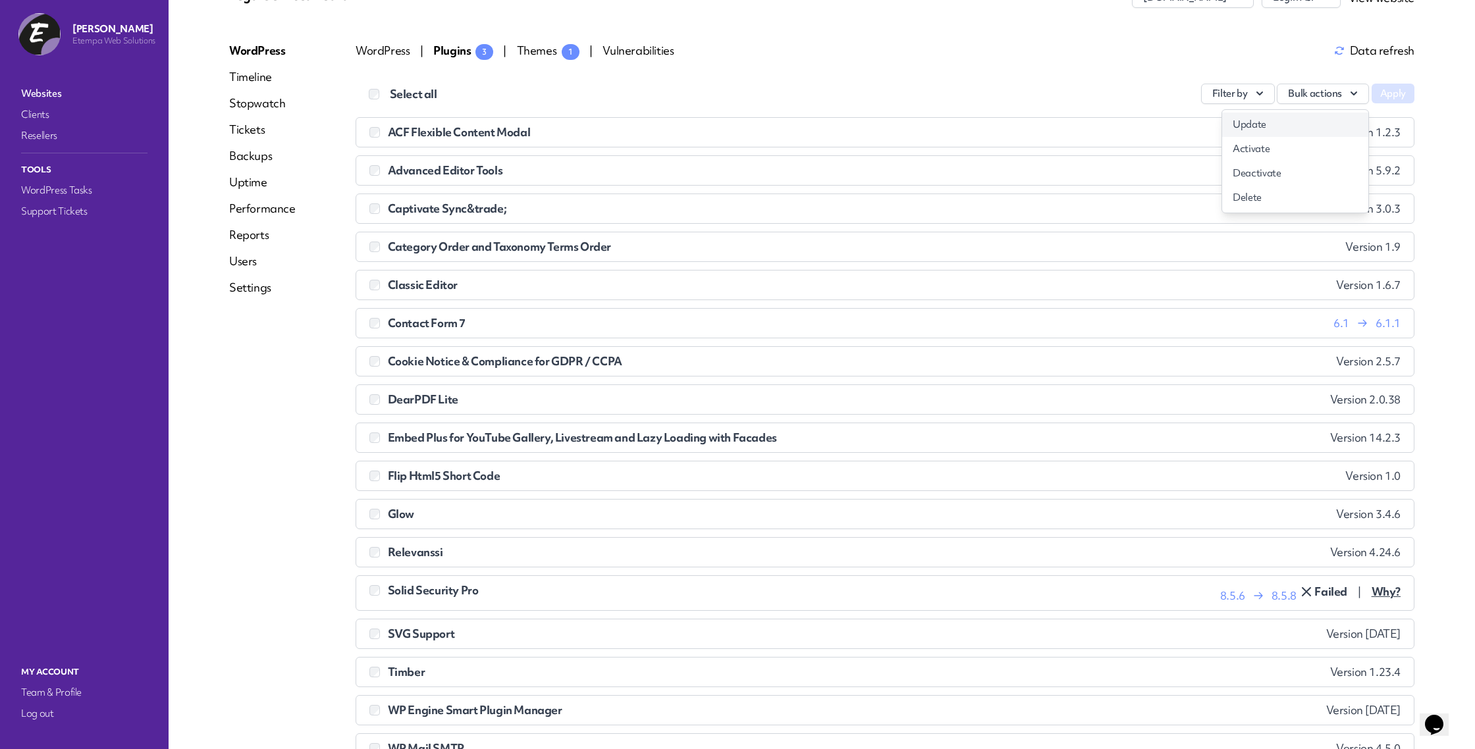 The height and width of the screenshot is (749, 1475). Describe the element at coordinates (414, 94) in the screenshot. I see `label: Select all` at that location.